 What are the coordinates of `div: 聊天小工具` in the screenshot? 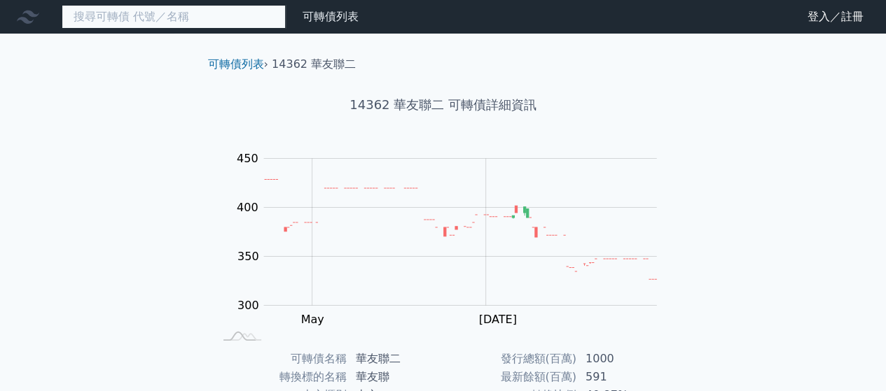 It's located at (851, 358).